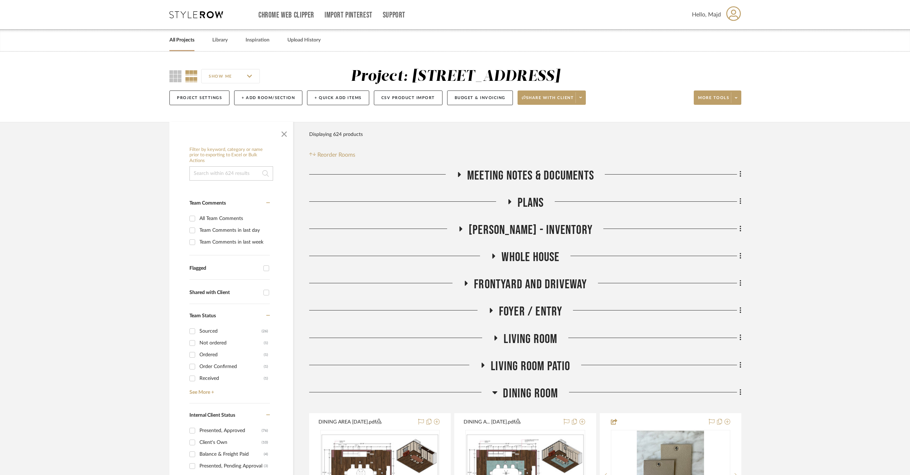 The image size is (910, 475). What do you see at coordinates (265, 442) in the screenshot?
I see `div: (10)` at bounding box center [265, 442].